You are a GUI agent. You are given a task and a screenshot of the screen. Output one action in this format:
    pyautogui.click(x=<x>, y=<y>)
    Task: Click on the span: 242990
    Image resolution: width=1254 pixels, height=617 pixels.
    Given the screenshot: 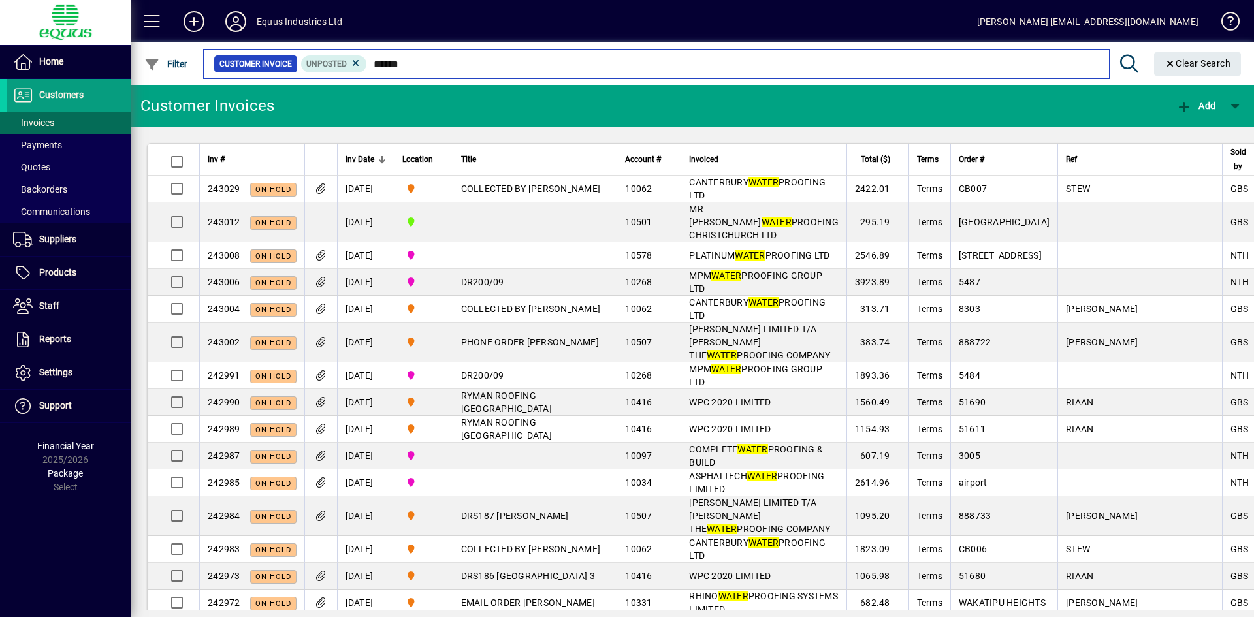 What is the action you would take?
    pyautogui.click(x=224, y=402)
    